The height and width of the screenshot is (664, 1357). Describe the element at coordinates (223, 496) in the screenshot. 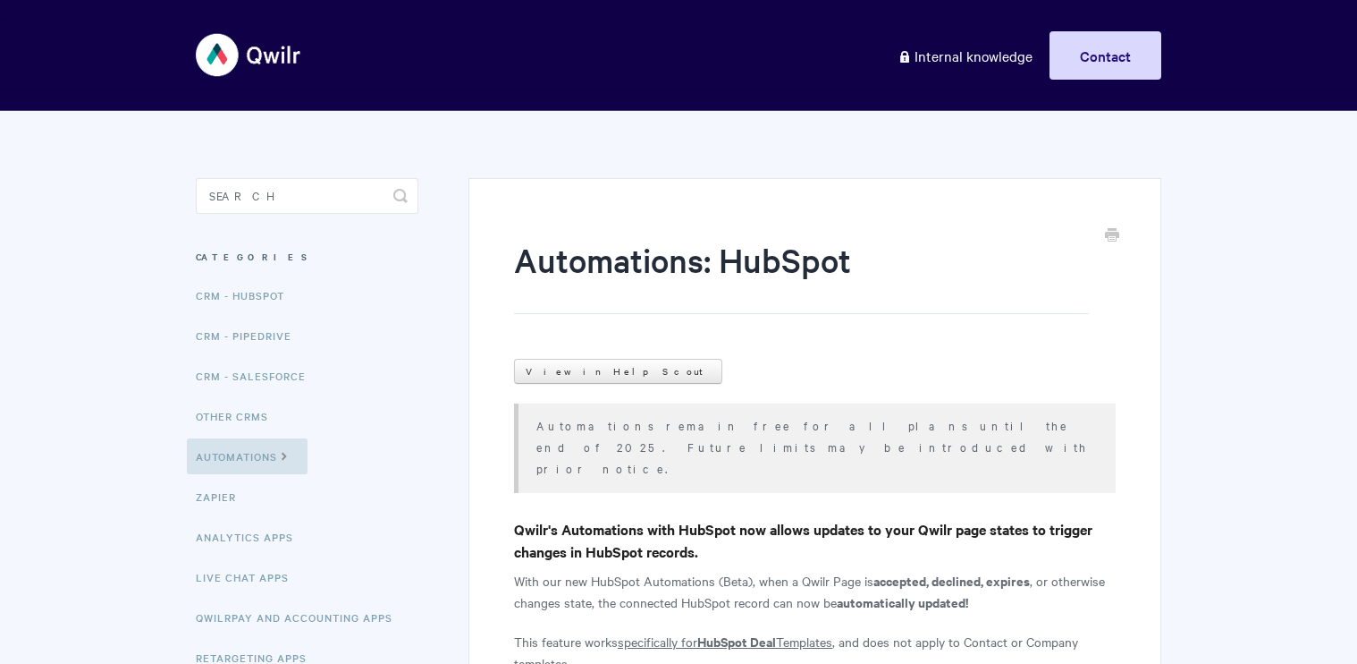

I see `a: Zapier` at that location.